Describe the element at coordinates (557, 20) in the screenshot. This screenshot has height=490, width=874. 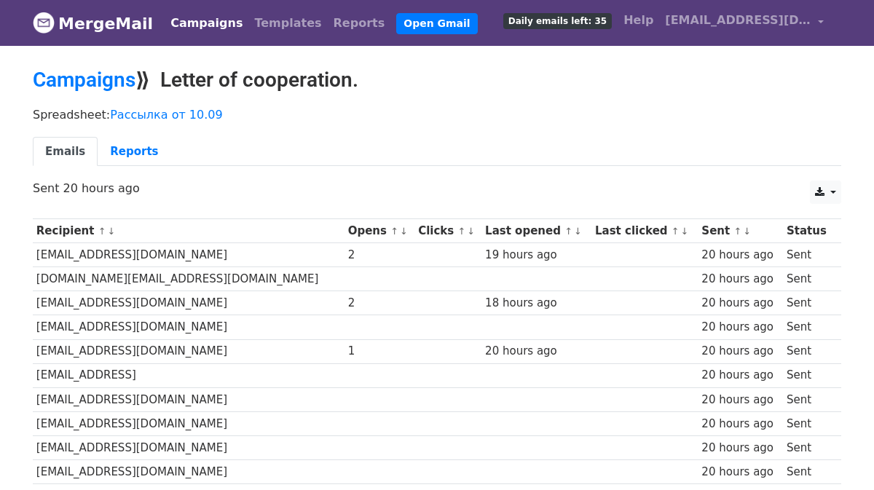
I see `a: Daily emails left: 35` at that location.